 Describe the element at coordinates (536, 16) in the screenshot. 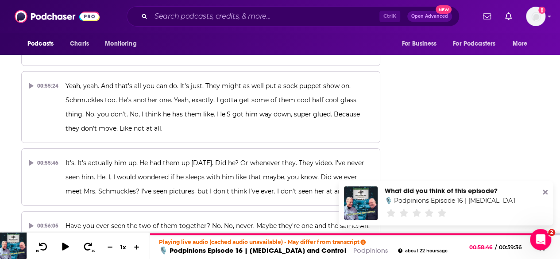

I see `img: User Profile` at that location.